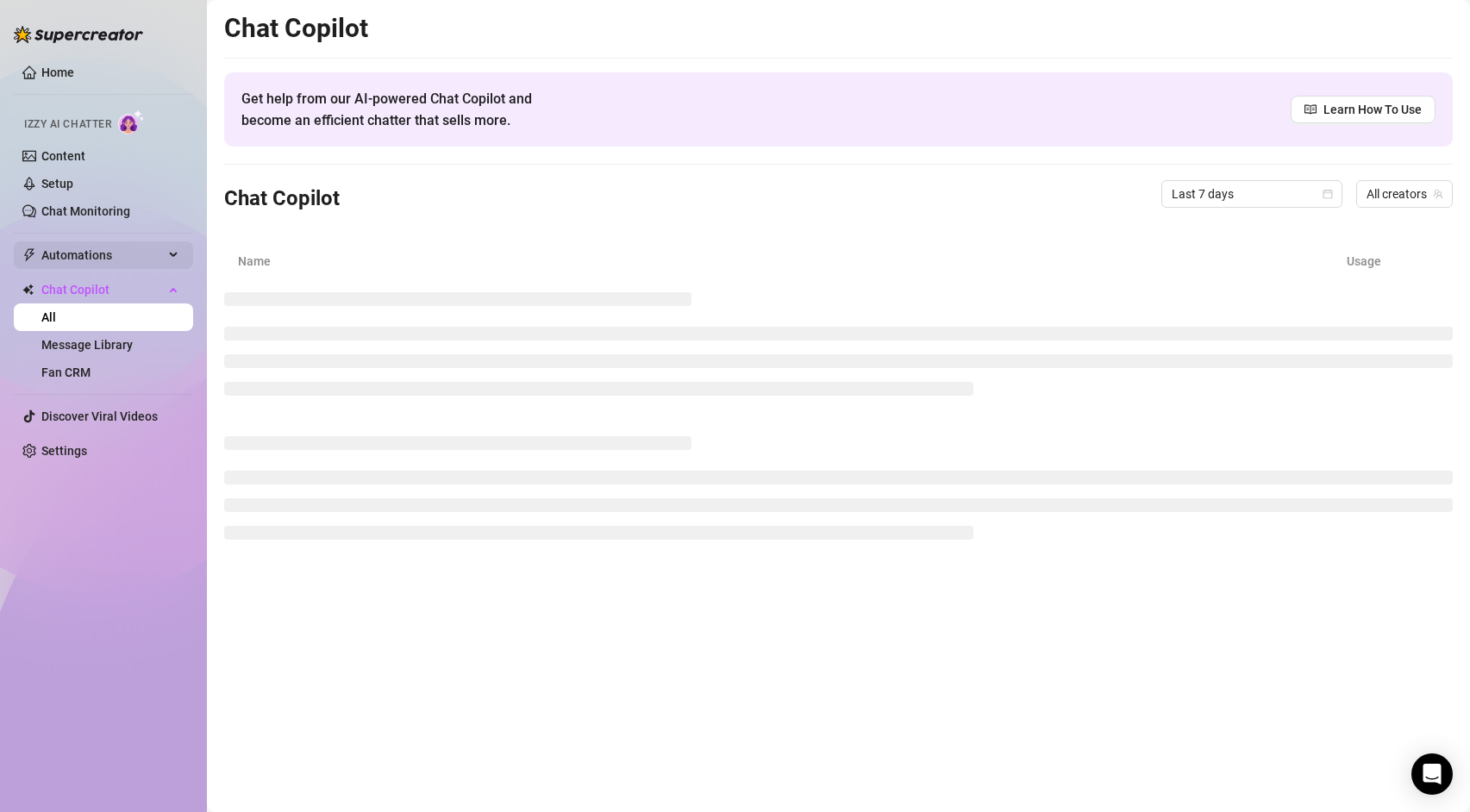 Image resolution: width=1470 pixels, height=812 pixels. What do you see at coordinates (67, 124) in the screenshot?
I see `span: Izzy AI Chatter` at bounding box center [67, 124].